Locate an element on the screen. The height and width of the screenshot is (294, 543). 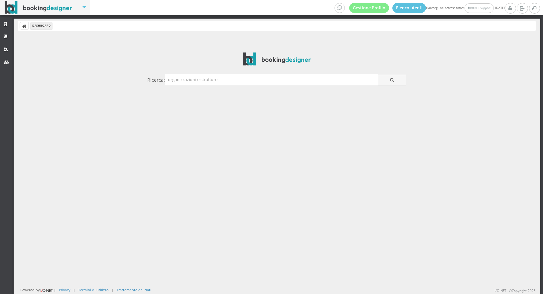
a: Gestione Profilo is located at coordinates (369, 8).